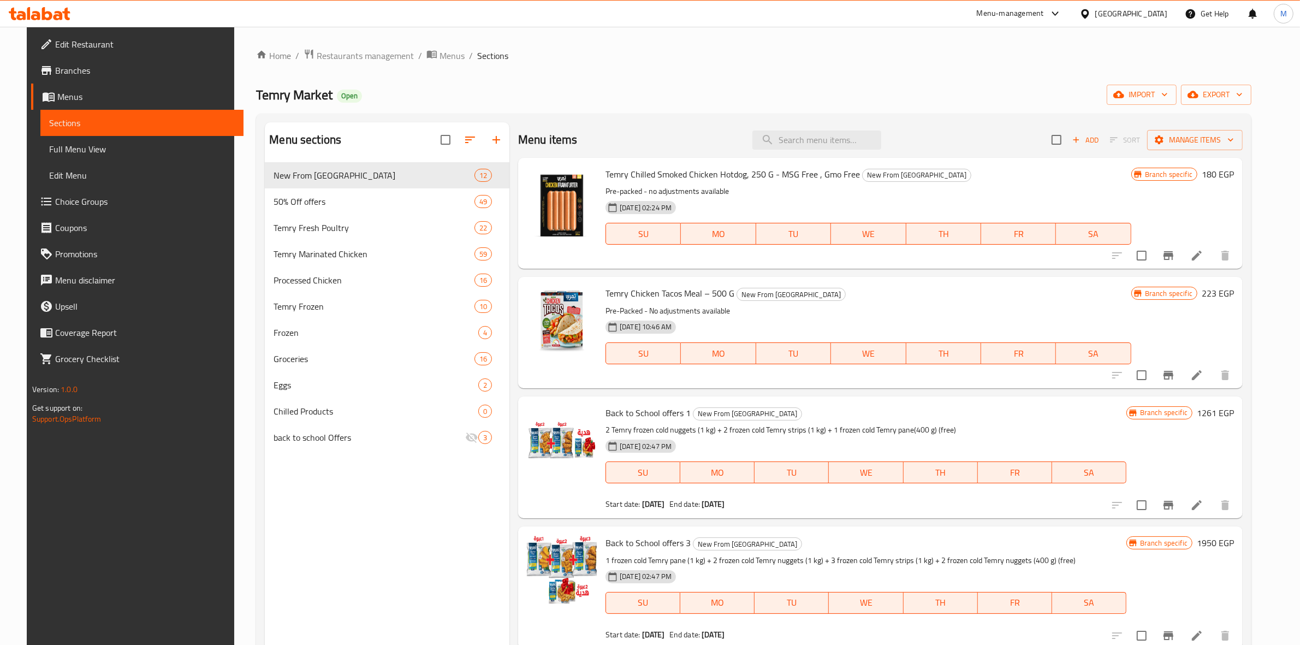 The image size is (1300, 645). What do you see at coordinates (1085, 140) in the screenshot?
I see `button: Add` at bounding box center [1085, 140].